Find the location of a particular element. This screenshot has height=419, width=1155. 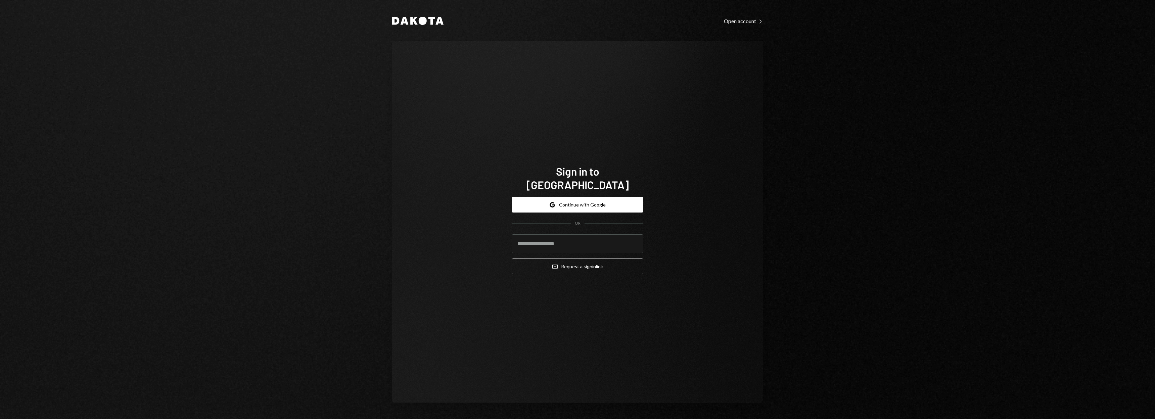

a: Open account is located at coordinates (743, 21).